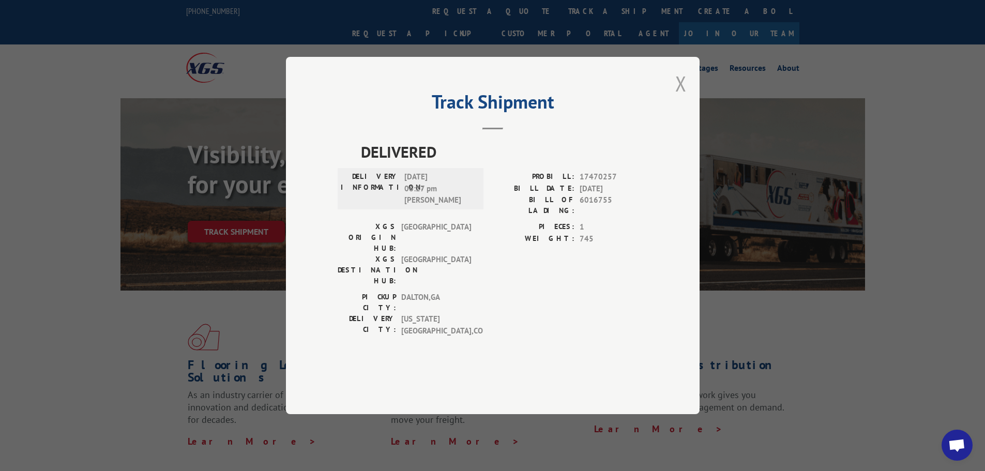 This screenshot has height=471, width=985. What do you see at coordinates (366, 270) in the screenshot?
I see `label: XGS DESTINATION HUB:` at bounding box center [366, 270].